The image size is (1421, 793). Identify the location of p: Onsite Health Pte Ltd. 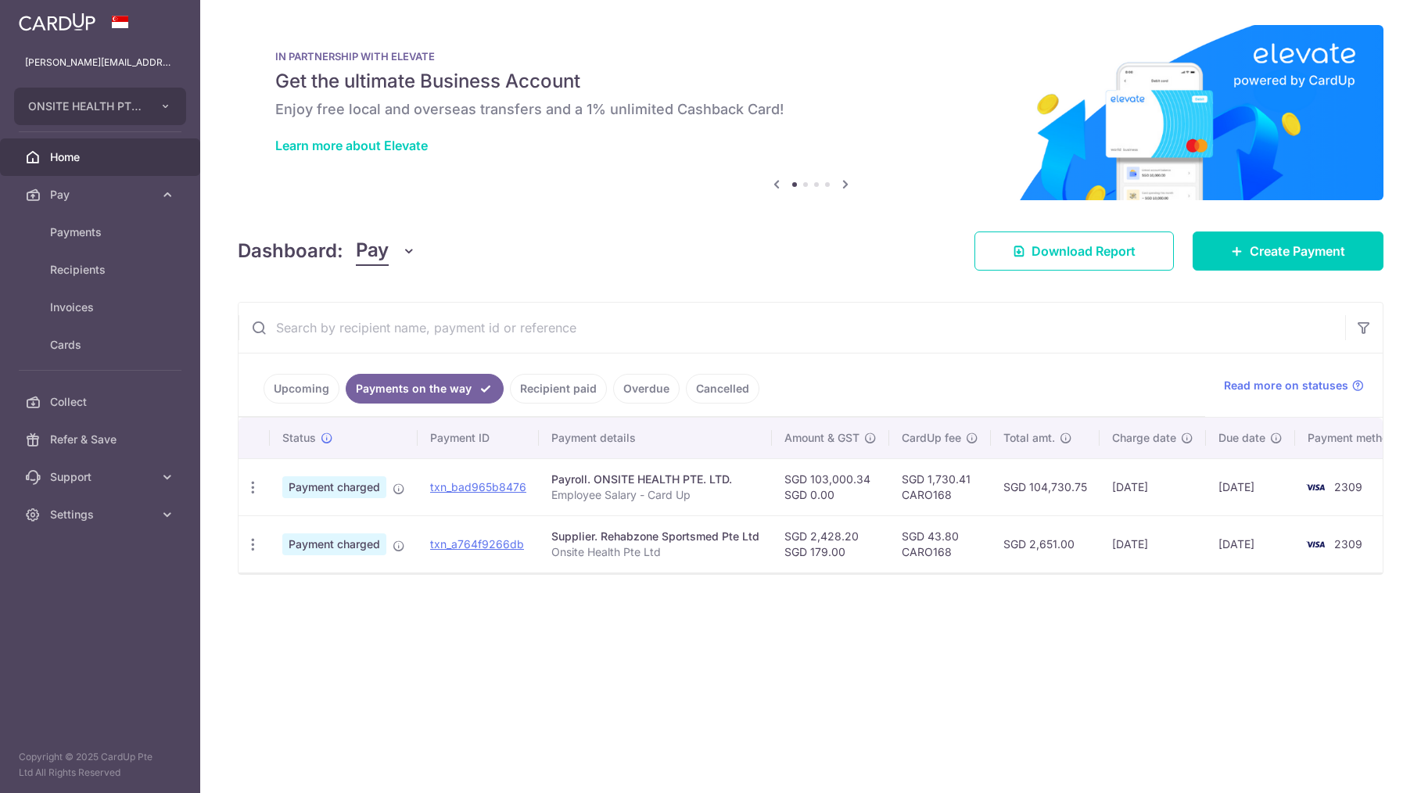
(656, 552).